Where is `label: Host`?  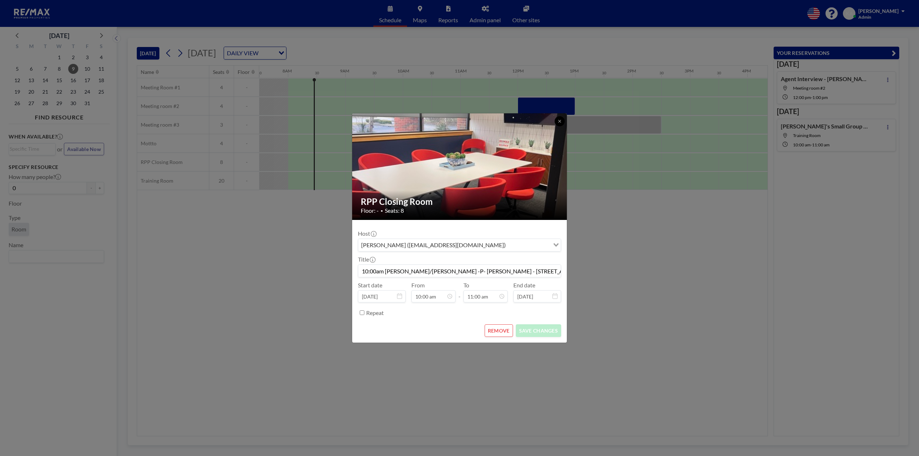 label: Host is located at coordinates (367, 234).